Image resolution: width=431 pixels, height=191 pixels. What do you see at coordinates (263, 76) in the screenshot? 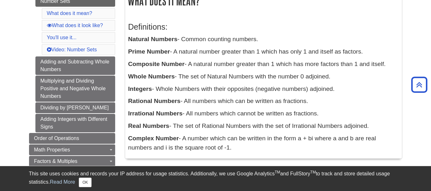
I see `p: - The set of Natural Numbers with the number 0 adjoined.` at bounding box center [263, 76].